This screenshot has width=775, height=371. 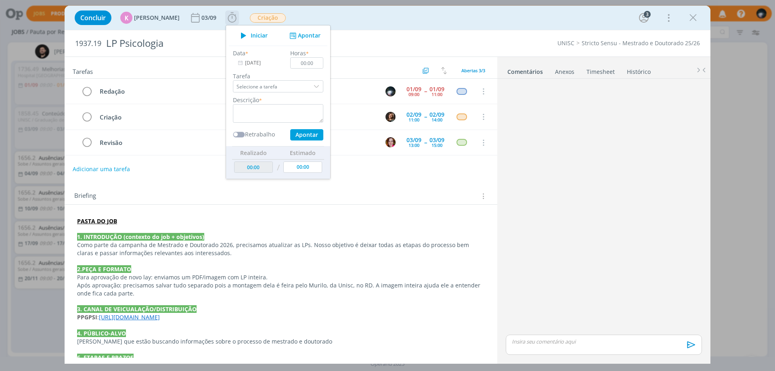 What do you see at coordinates (83, 71) in the screenshot?
I see `span: Tarefas` at bounding box center [83, 71].